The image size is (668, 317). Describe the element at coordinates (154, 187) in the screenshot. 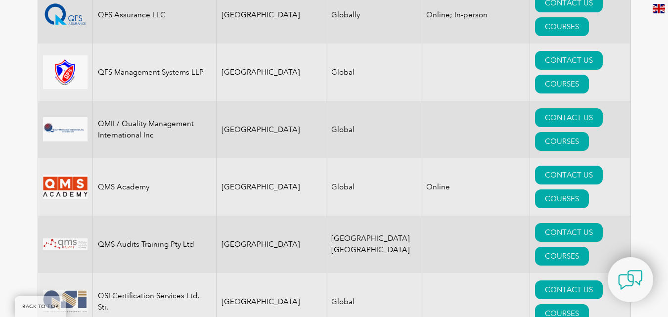

I see `td: QMS Academy` at that location.